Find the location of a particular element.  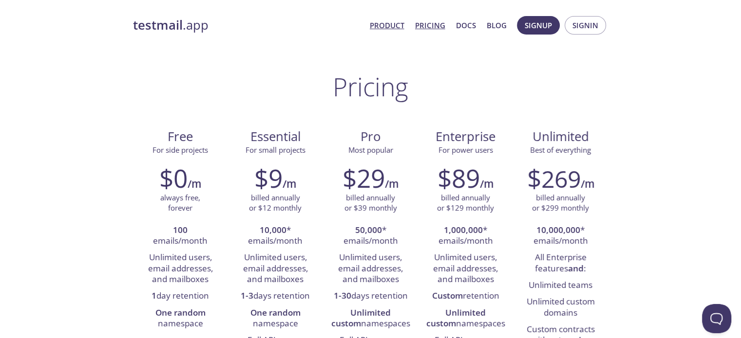

a: Blog is located at coordinates (496, 25).